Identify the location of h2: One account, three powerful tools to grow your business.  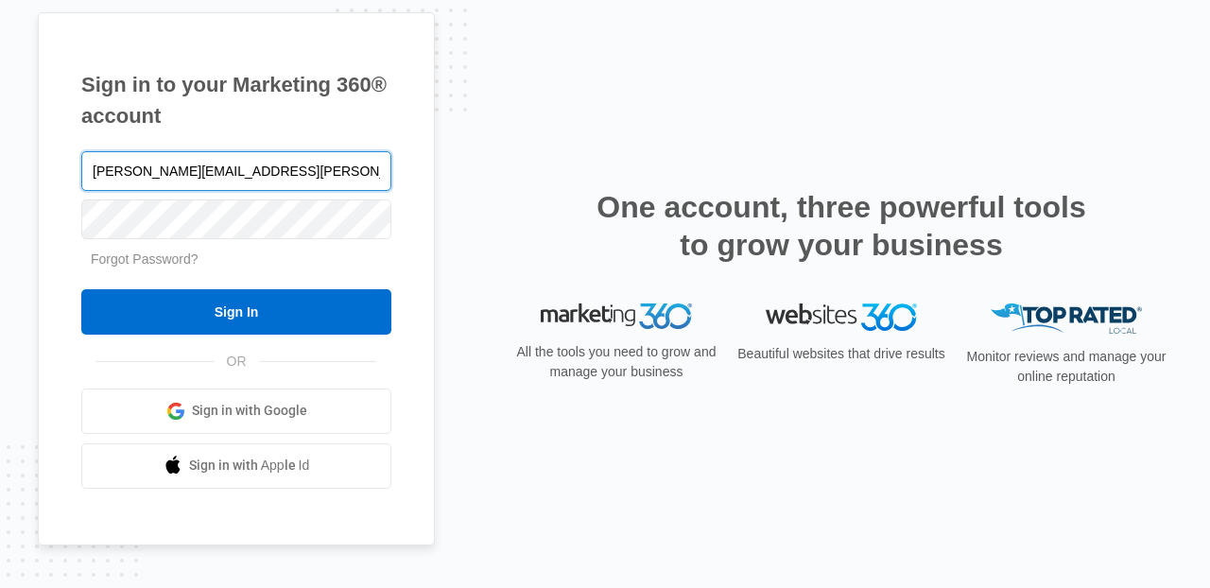
(841, 226).